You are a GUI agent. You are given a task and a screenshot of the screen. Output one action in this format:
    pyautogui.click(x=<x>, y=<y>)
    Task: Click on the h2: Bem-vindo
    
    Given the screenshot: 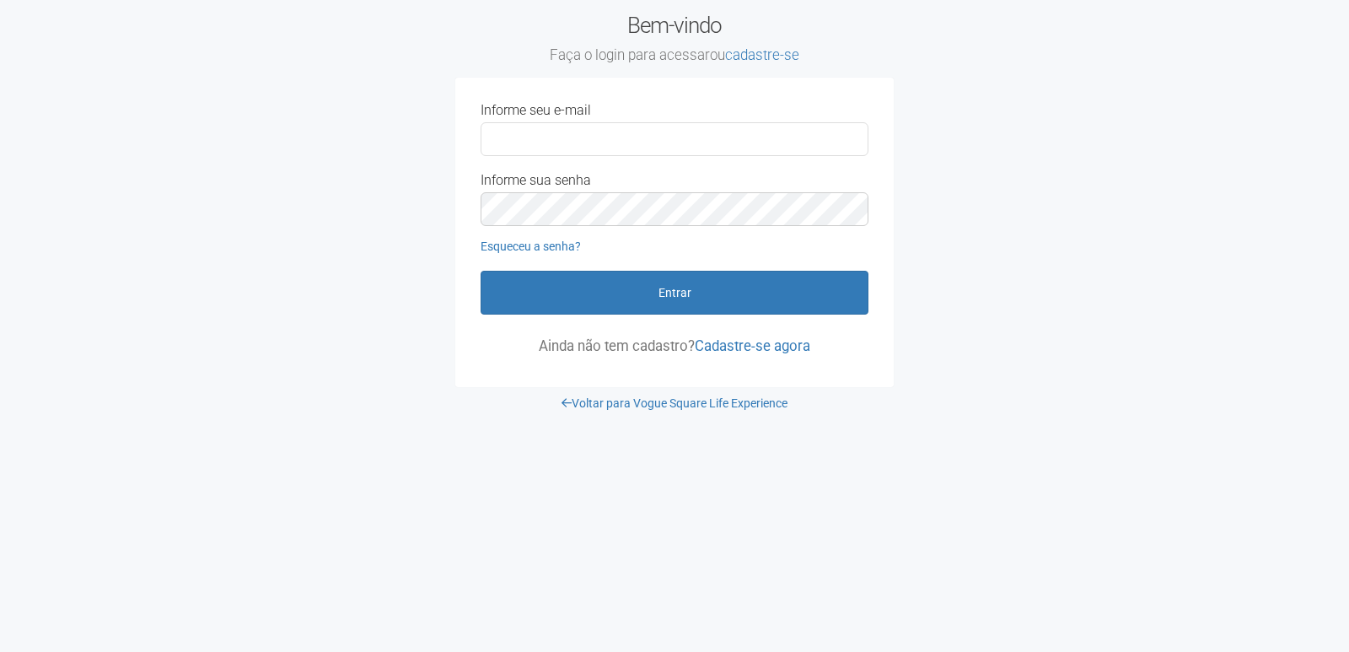 What is the action you would take?
    pyautogui.click(x=675, y=39)
    